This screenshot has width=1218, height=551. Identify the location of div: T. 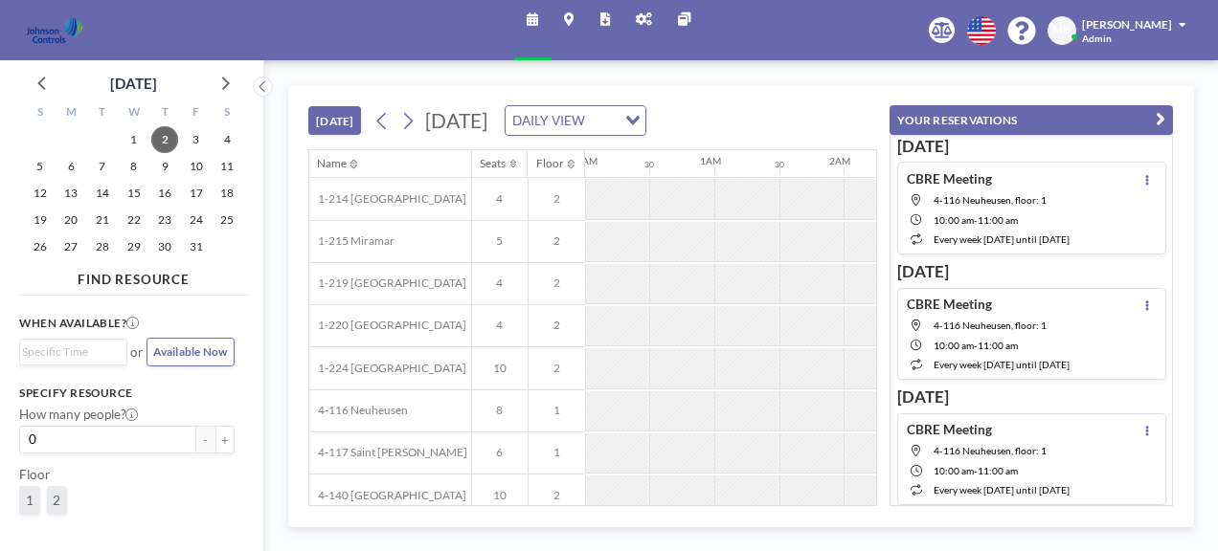
(165, 114).